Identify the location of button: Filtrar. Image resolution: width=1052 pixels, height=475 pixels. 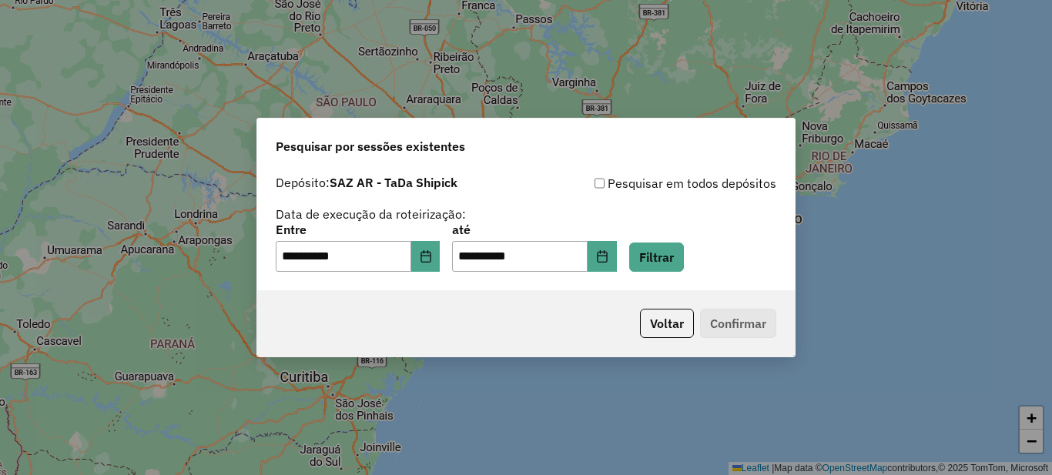
(656, 257).